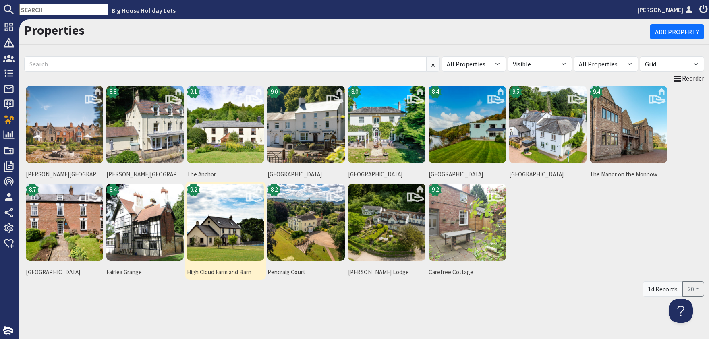 The height and width of the screenshot is (339, 709). I want to click on a: Fairlea Grange's icon8.4Fairlea Grange, so click(145, 231).